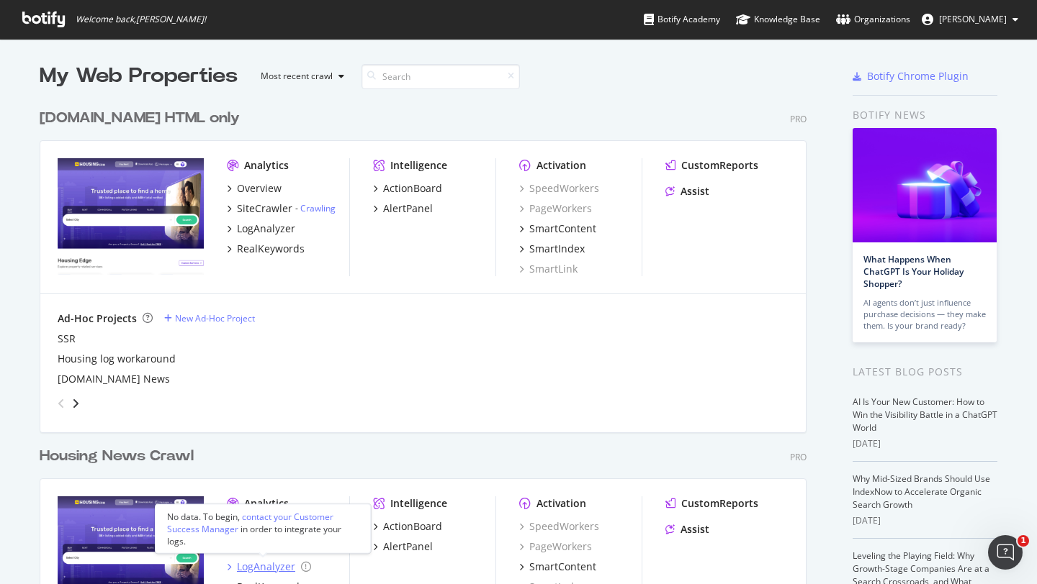 Image resolution: width=1037 pixels, height=584 pixels. Describe the element at coordinates (266, 249) in the screenshot. I see `a: RealKeywords` at that location.